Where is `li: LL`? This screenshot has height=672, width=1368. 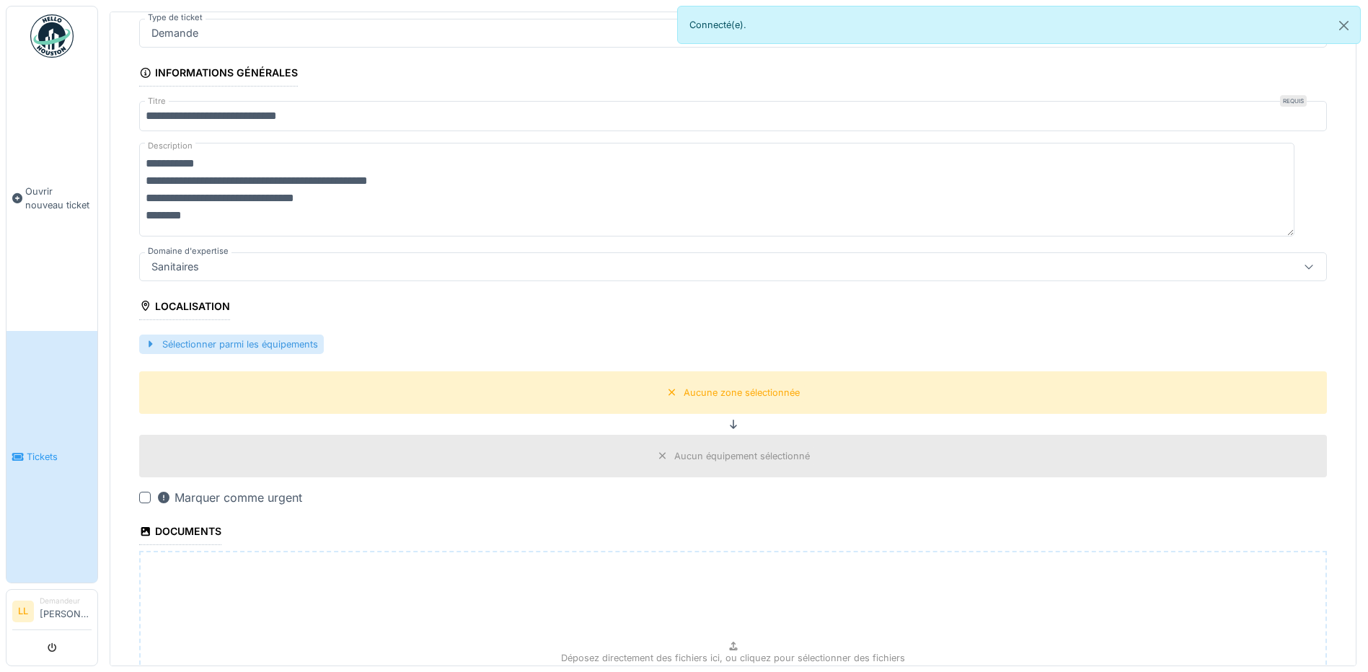 li: LL is located at coordinates (23, 612).